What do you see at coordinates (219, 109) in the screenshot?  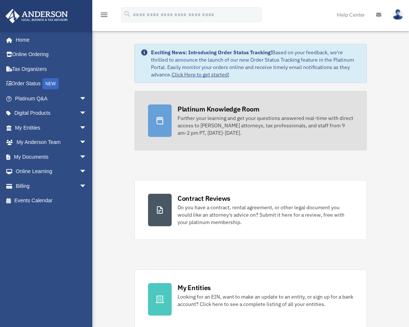 I see `div: Platinum Knowledge Room` at bounding box center [219, 109].